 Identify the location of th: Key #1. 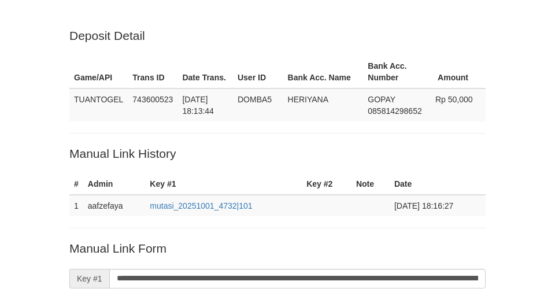
(223, 184).